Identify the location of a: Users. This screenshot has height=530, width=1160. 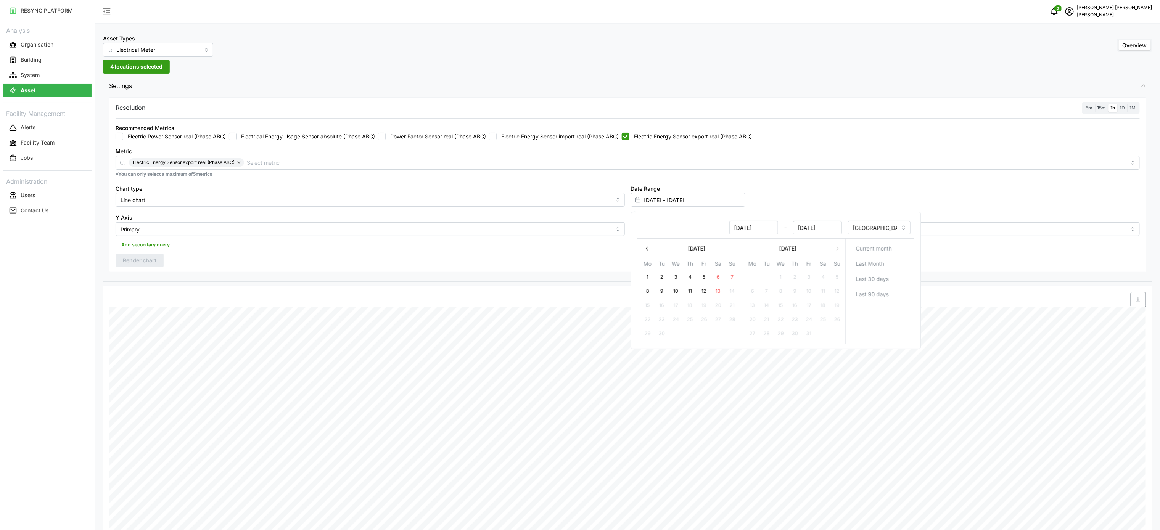
(47, 195).